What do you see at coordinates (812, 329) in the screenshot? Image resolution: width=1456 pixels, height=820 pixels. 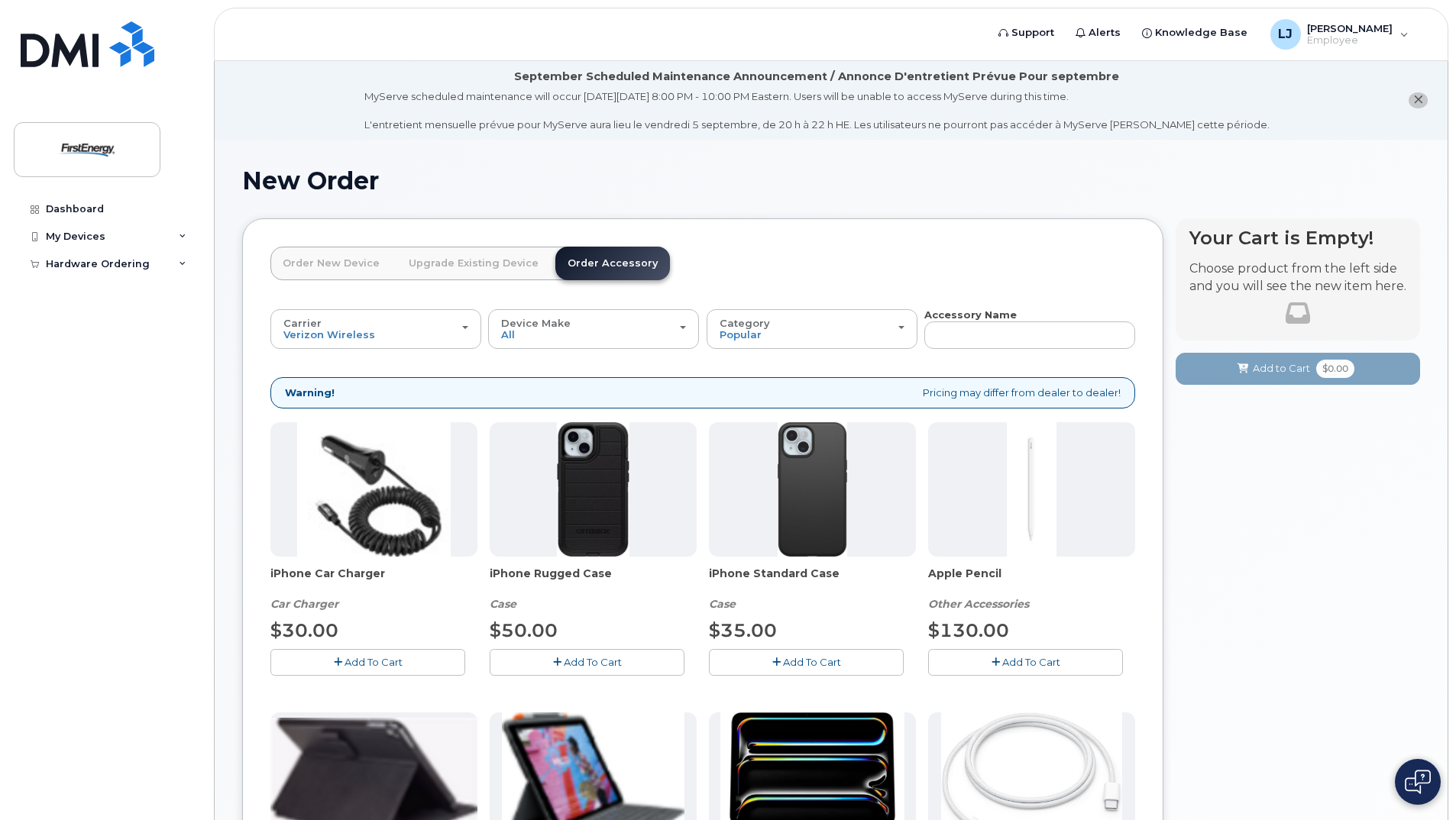 I see `button: Category Popular` at bounding box center [812, 329].